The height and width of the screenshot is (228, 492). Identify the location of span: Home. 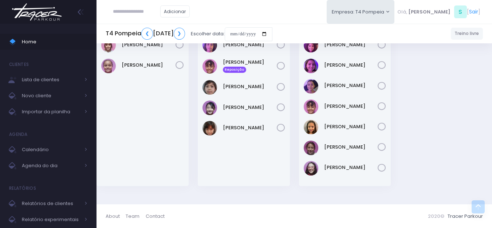
(55, 42).